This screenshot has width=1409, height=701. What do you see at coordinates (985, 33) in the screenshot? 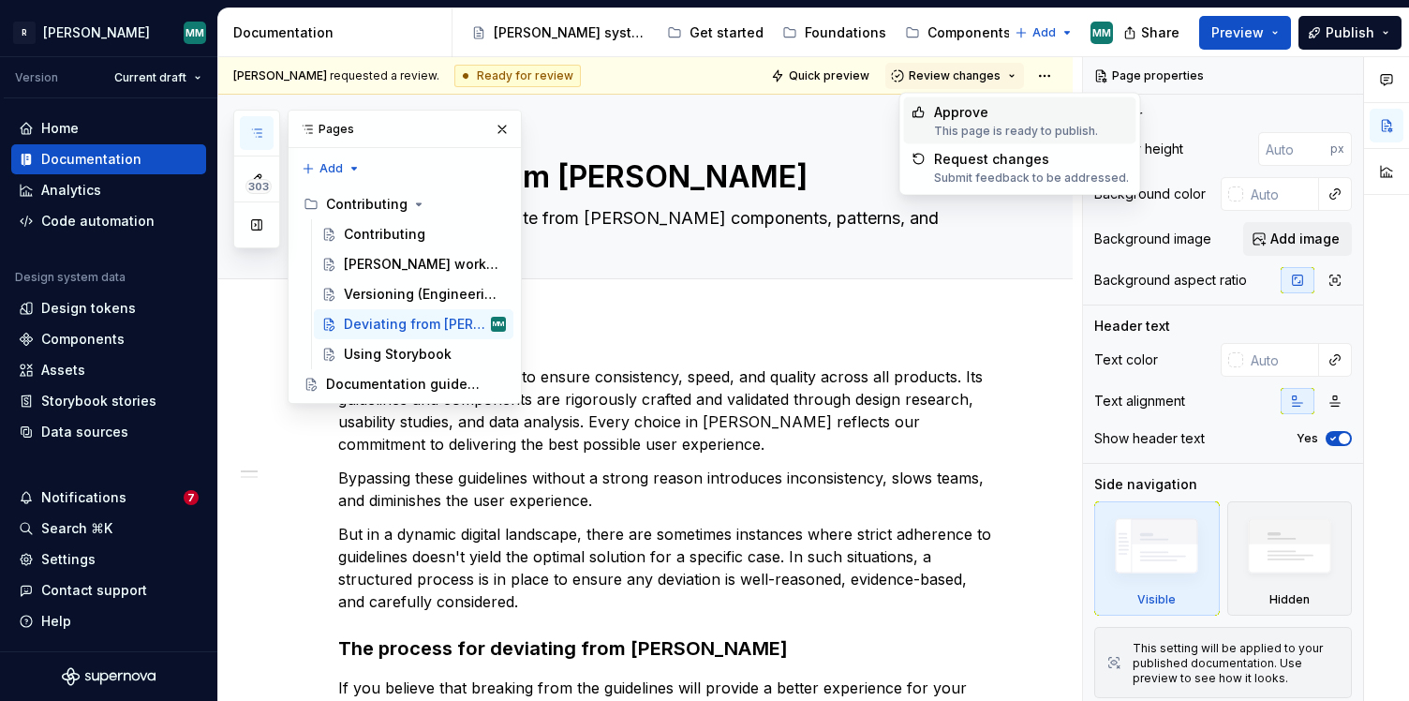
I see `a: Components Manual` at bounding box center [985, 33].